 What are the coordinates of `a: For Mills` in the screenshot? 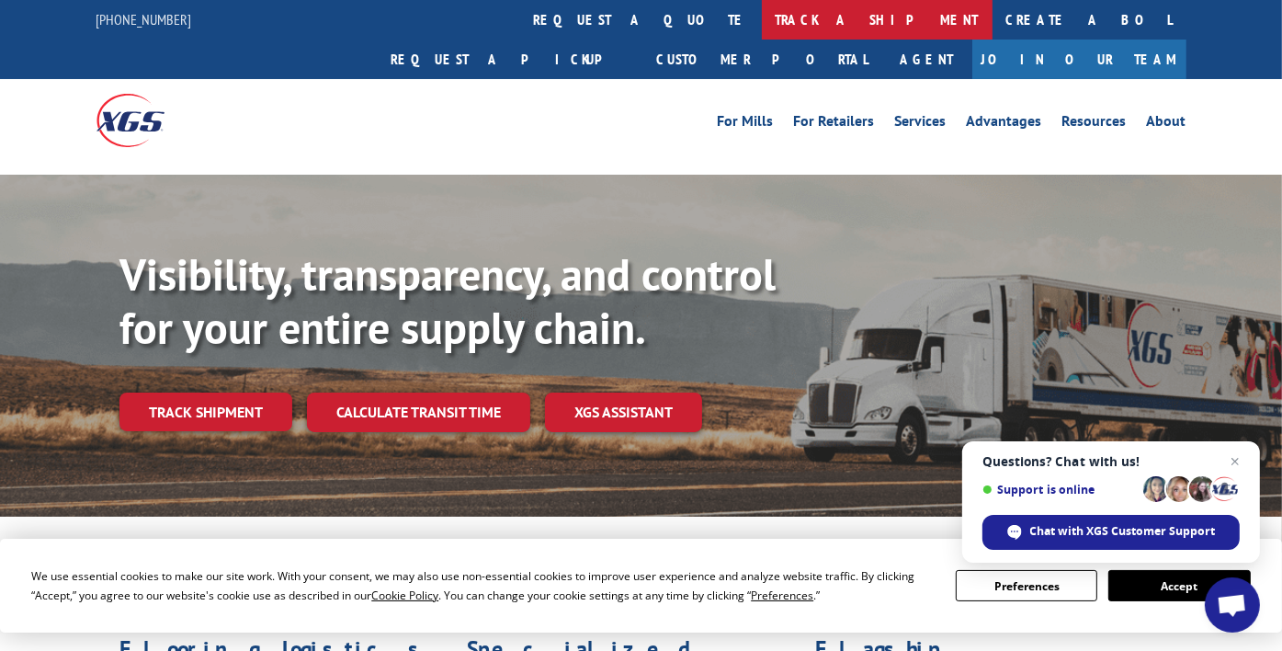 It's located at (745, 124).